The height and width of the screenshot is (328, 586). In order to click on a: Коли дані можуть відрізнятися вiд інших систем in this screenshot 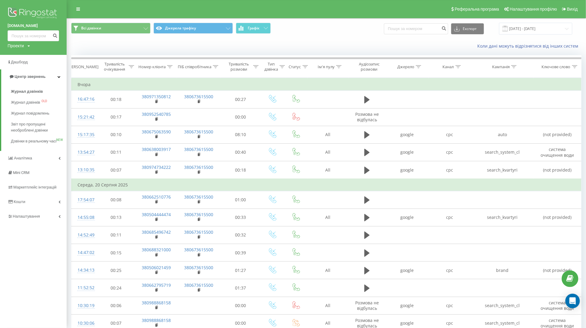, I will do `click(529, 46)`.